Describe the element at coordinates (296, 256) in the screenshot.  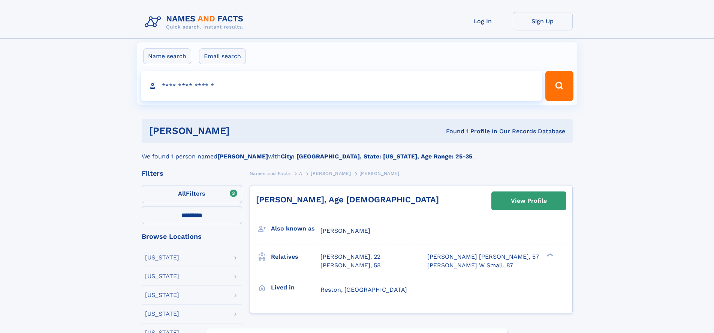
I see `h3: Relatives` at that location.